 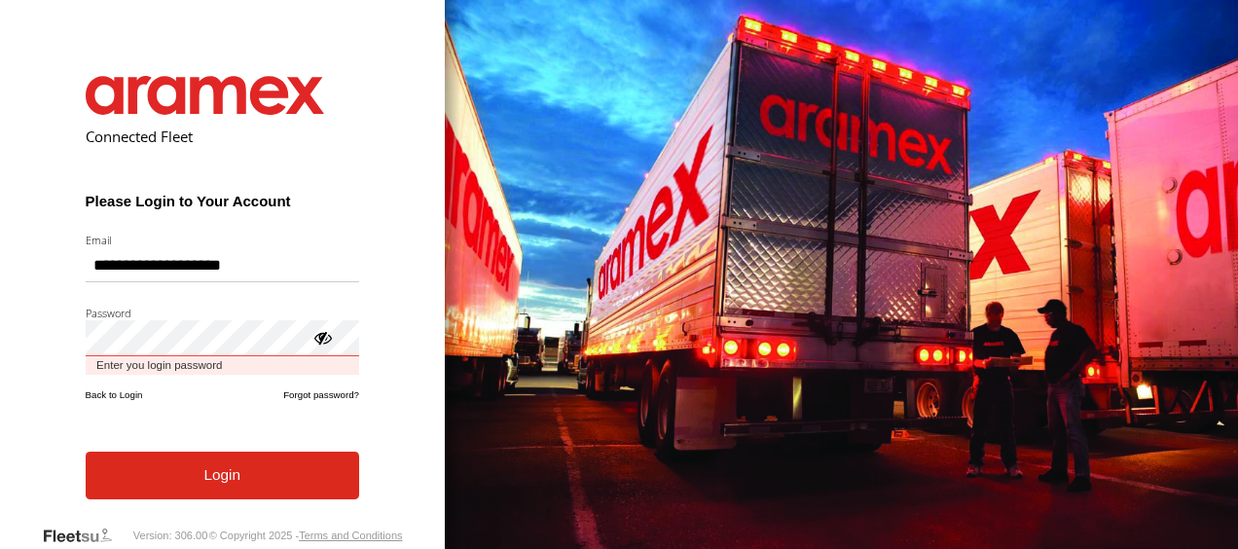 I want to click on label: Email, so click(x=222, y=239).